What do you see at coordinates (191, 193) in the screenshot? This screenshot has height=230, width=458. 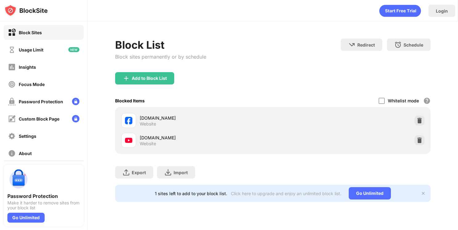 I see `div: 1 sites left to add to your block list.` at bounding box center [191, 193].